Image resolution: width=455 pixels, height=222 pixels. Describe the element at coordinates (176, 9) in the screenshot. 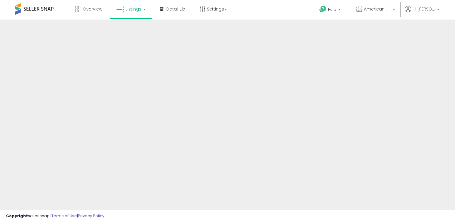

I see `span: DataHub` at that location.